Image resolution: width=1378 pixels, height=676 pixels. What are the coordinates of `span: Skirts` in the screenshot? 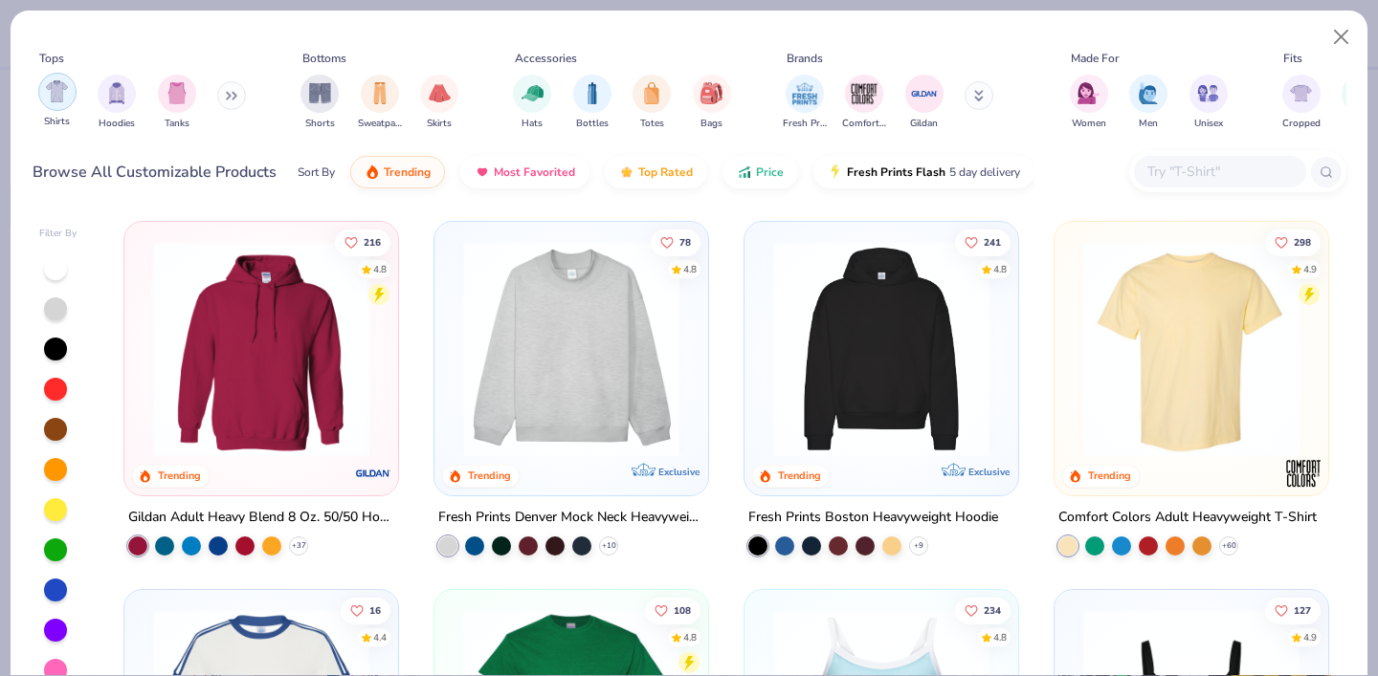 It's located at (439, 123).